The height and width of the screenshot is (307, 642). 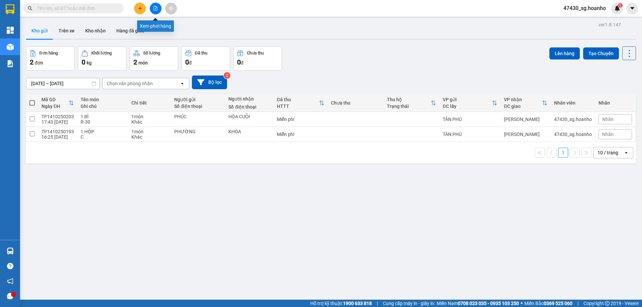 I want to click on div: Số lượng, so click(x=151, y=53).